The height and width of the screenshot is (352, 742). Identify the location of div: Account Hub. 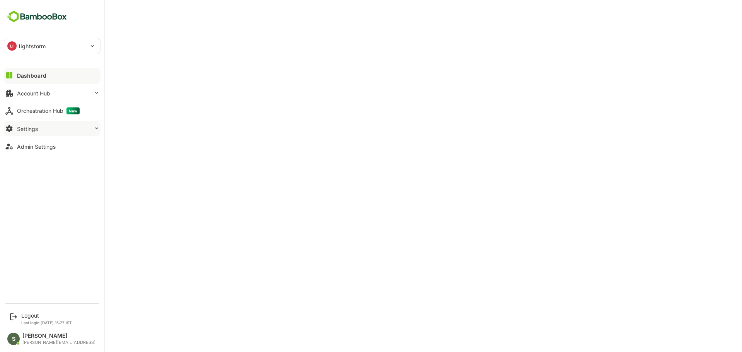
(34, 93).